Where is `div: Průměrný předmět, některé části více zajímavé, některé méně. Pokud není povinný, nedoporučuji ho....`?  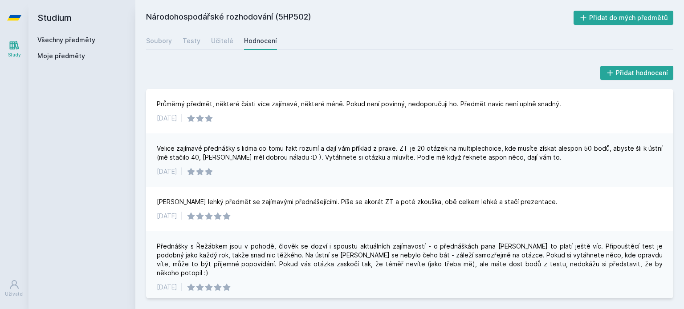
div: Průměrný předmět, některé části více zajímavé, některé méně. Pokud není povinný, nedoporučuji ho.... is located at coordinates (359, 104).